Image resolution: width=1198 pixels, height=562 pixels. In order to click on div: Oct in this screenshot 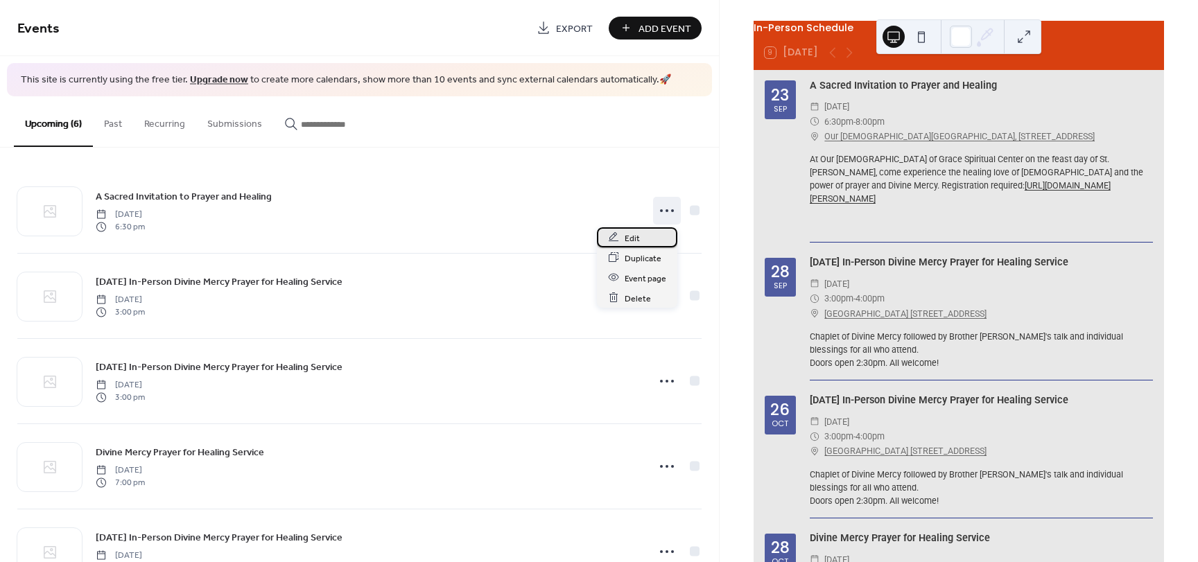, I will do `click(780, 424)`.